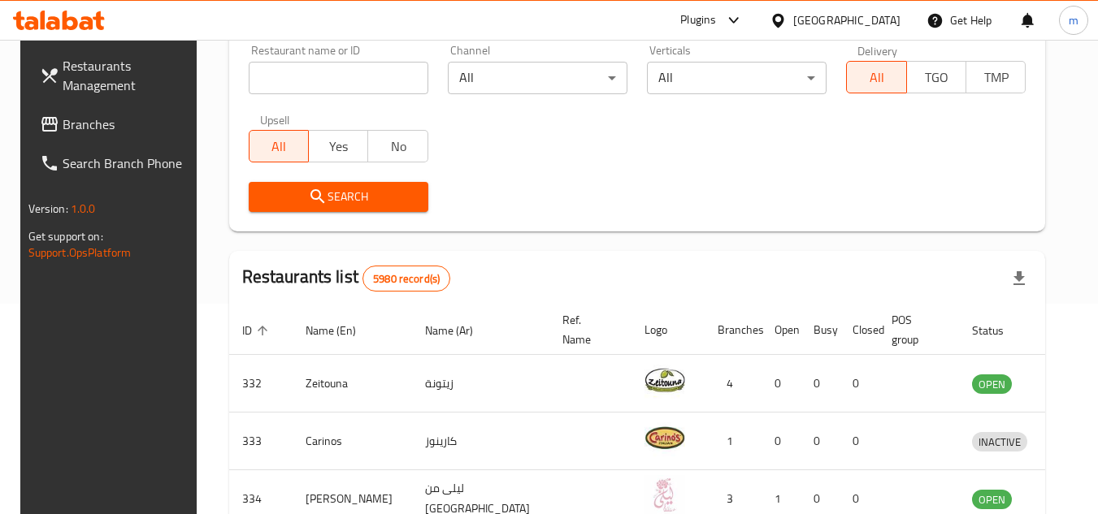  I want to click on span: Search, so click(338, 197).